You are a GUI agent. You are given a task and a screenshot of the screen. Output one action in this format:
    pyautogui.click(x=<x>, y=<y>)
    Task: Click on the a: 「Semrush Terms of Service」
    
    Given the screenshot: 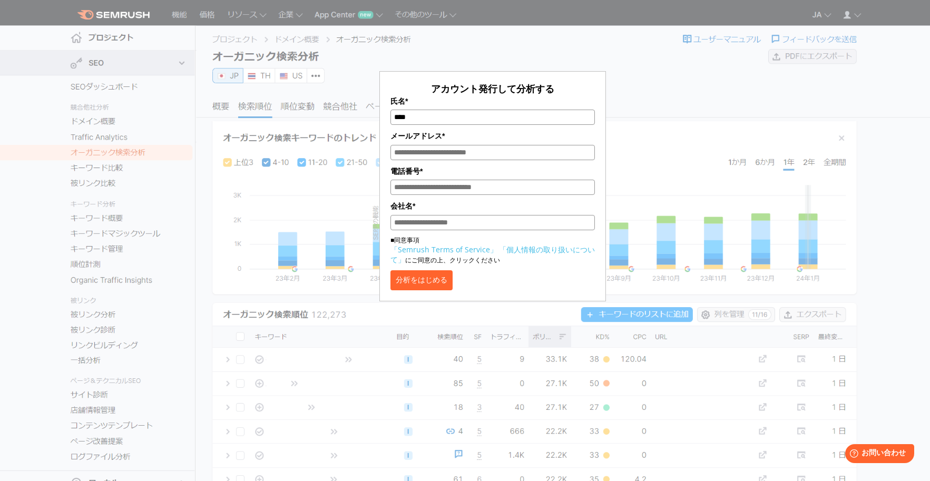 What is the action you would take?
    pyautogui.click(x=443, y=249)
    